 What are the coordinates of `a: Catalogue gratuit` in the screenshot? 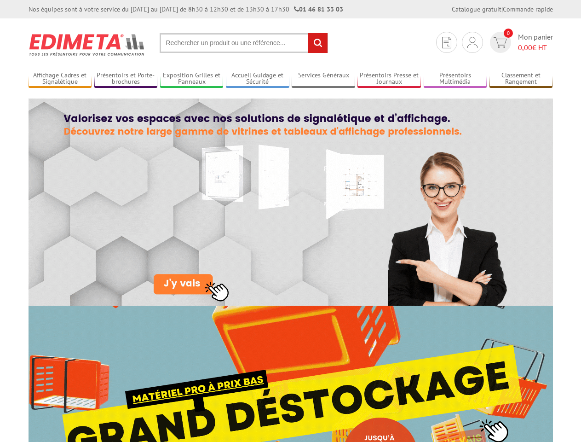 It's located at (477, 9).